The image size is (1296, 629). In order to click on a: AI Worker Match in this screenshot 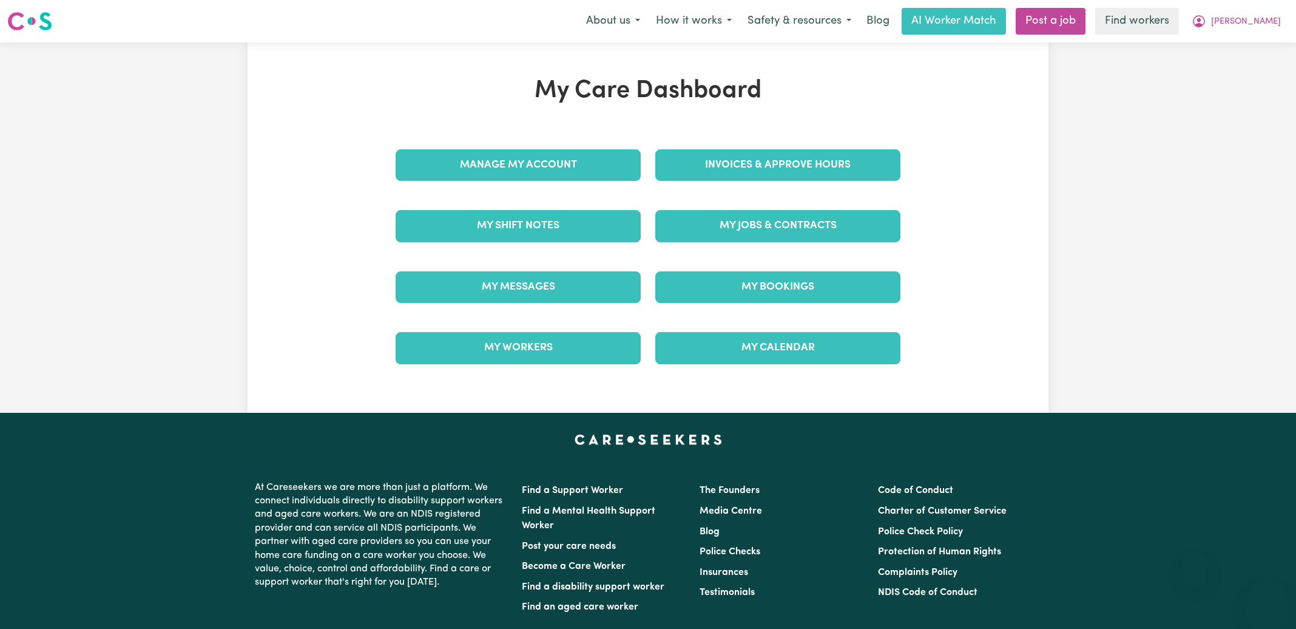, I will do `click(954, 21)`.